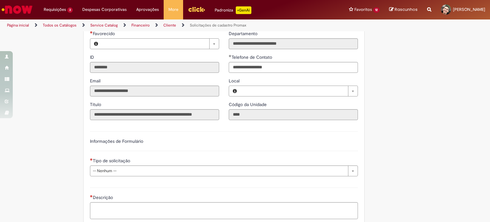 The width and height of the screenshot is (490, 222). I want to click on a: Solicitações de cadastro Promax, so click(218, 25).